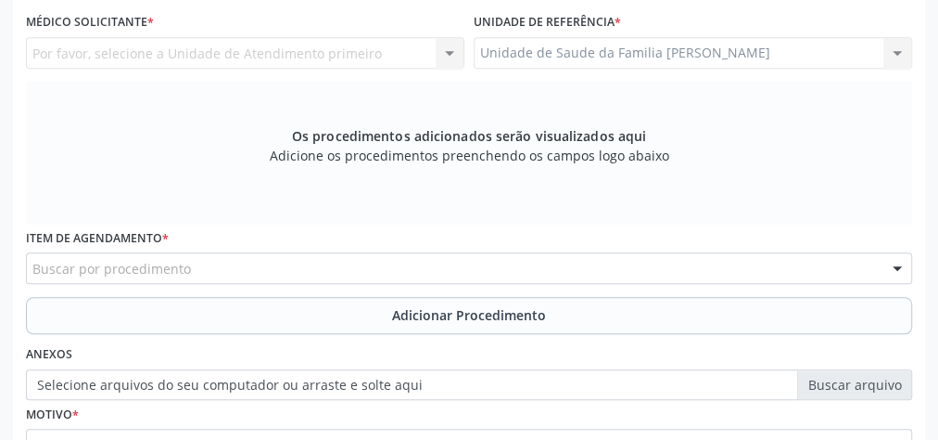 This screenshot has height=440, width=938. I want to click on span: Adicione os procedimentos preenchendo os campos logo abaixo, so click(469, 155).